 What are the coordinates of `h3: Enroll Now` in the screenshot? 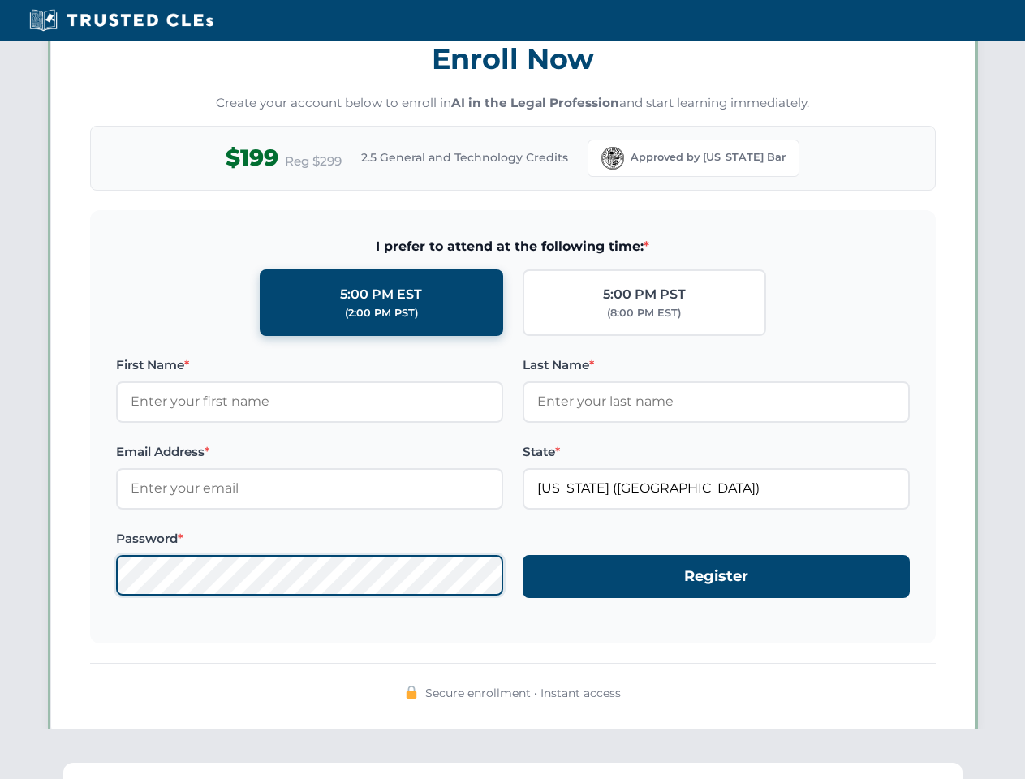 It's located at (513, 58).